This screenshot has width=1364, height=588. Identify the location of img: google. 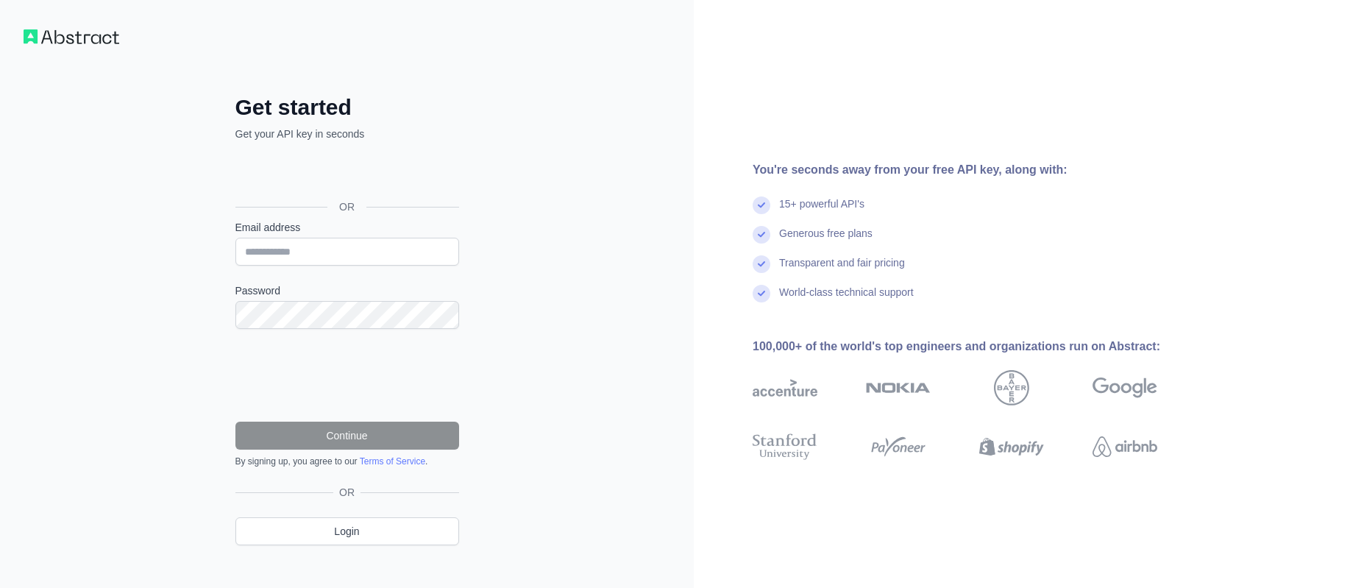
(1125, 388).